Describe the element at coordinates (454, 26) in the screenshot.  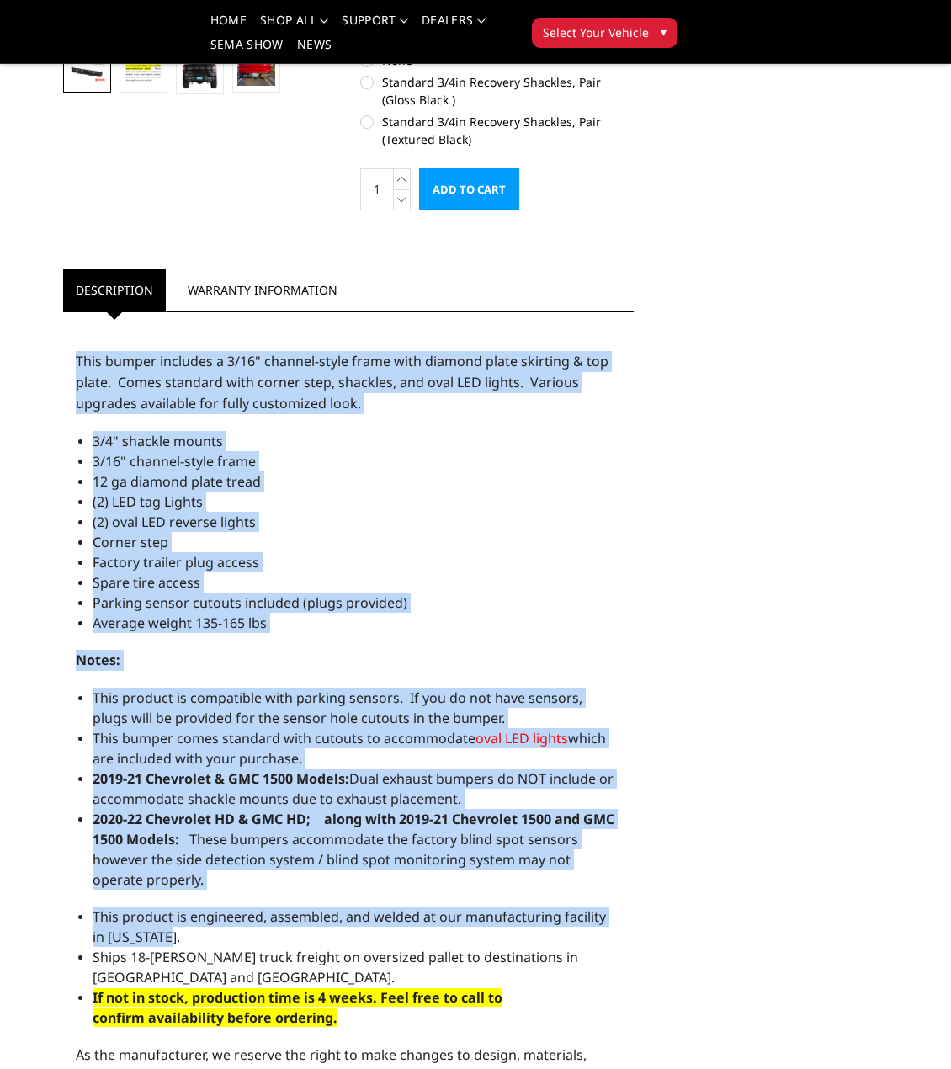
I see `a: Dealers` at that location.